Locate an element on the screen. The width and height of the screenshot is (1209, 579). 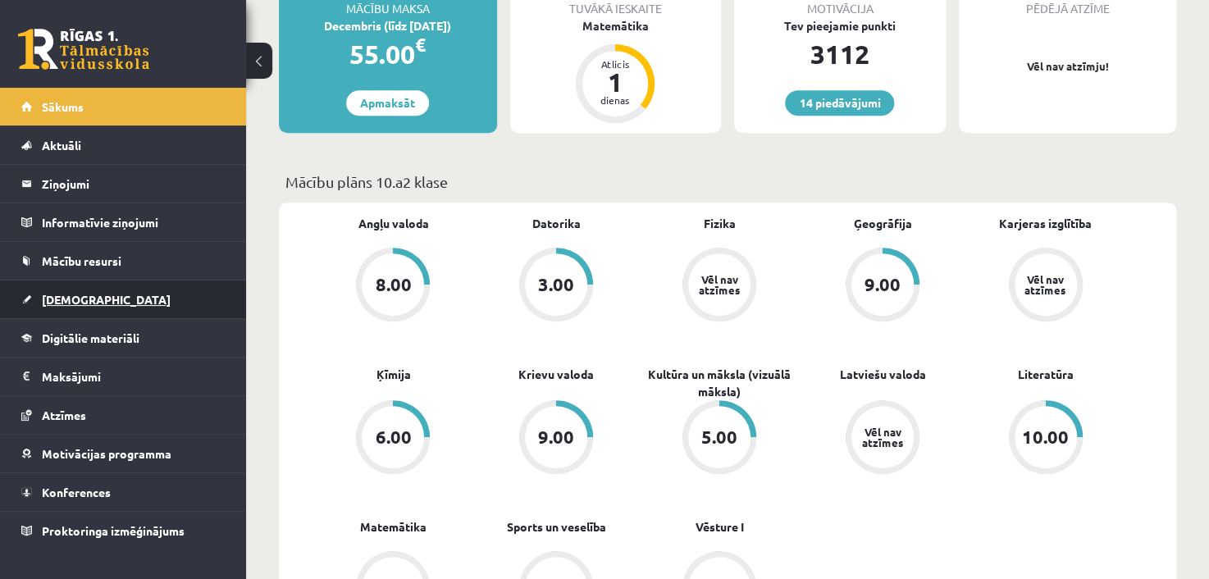
a: Matemātika is located at coordinates (393, 527).